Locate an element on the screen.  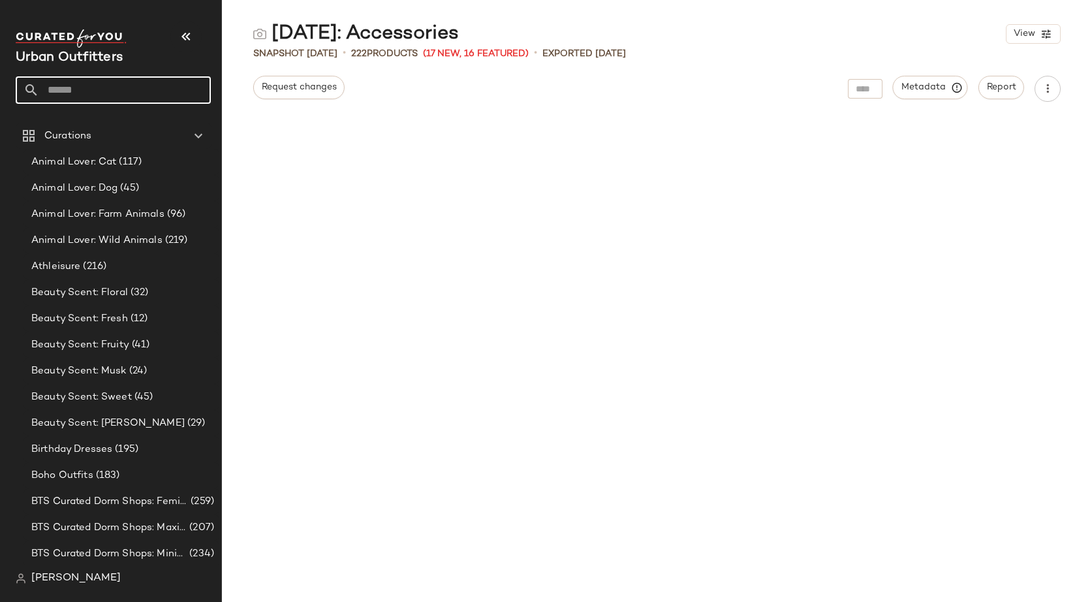
span: Beauty Scent: Fresh is located at coordinates (80, 319).